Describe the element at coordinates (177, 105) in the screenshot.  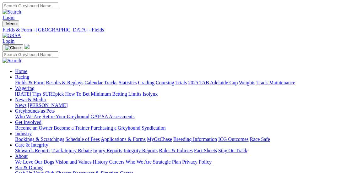
I see `div: News & Media` at that location.